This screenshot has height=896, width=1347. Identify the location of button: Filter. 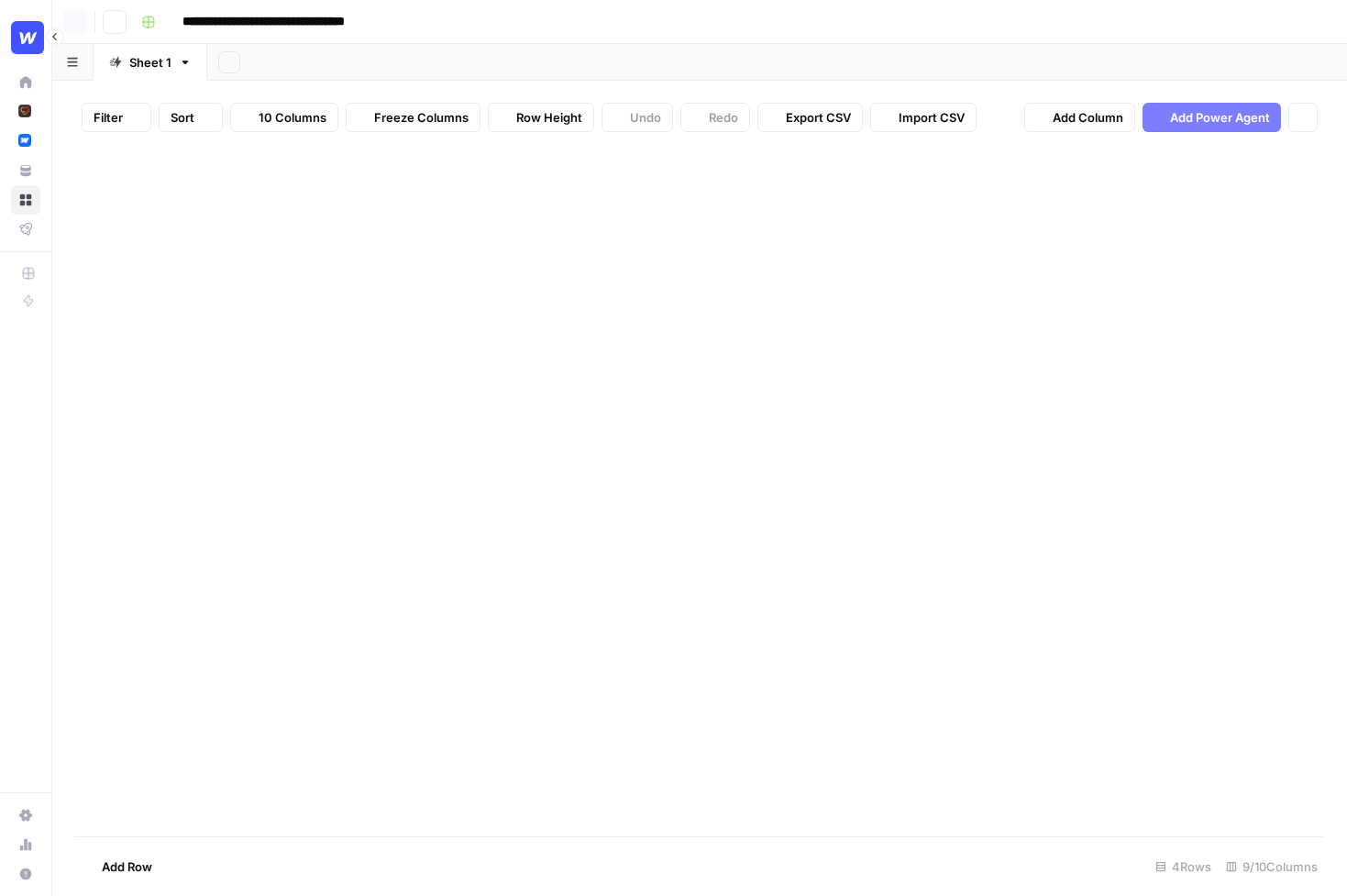
(116, 117).